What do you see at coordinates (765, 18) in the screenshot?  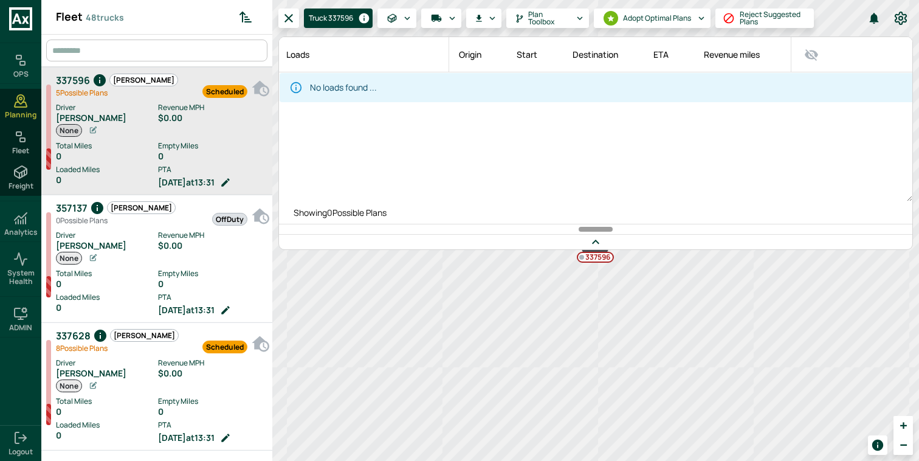 I see `button: Reject Suggested Plans` at bounding box center [765, 18].